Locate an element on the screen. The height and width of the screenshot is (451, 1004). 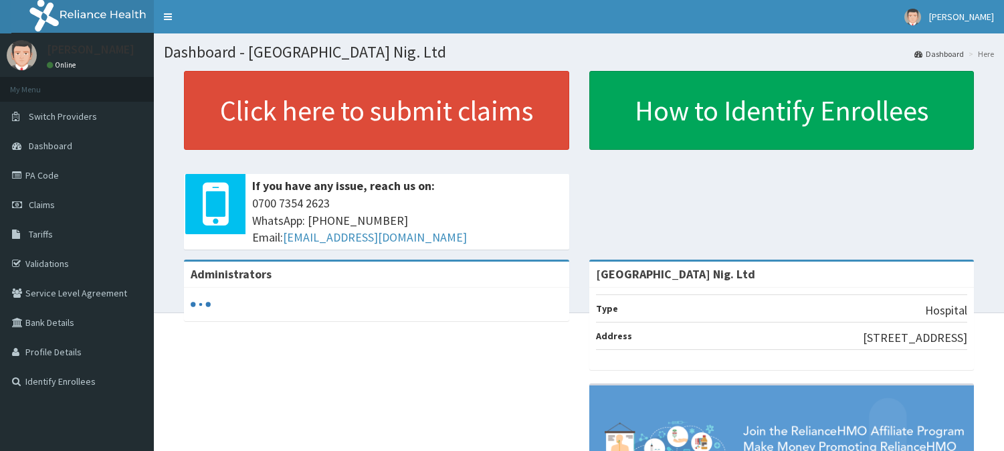
a: Click here to submit claims is located at coordinates (377, 110).